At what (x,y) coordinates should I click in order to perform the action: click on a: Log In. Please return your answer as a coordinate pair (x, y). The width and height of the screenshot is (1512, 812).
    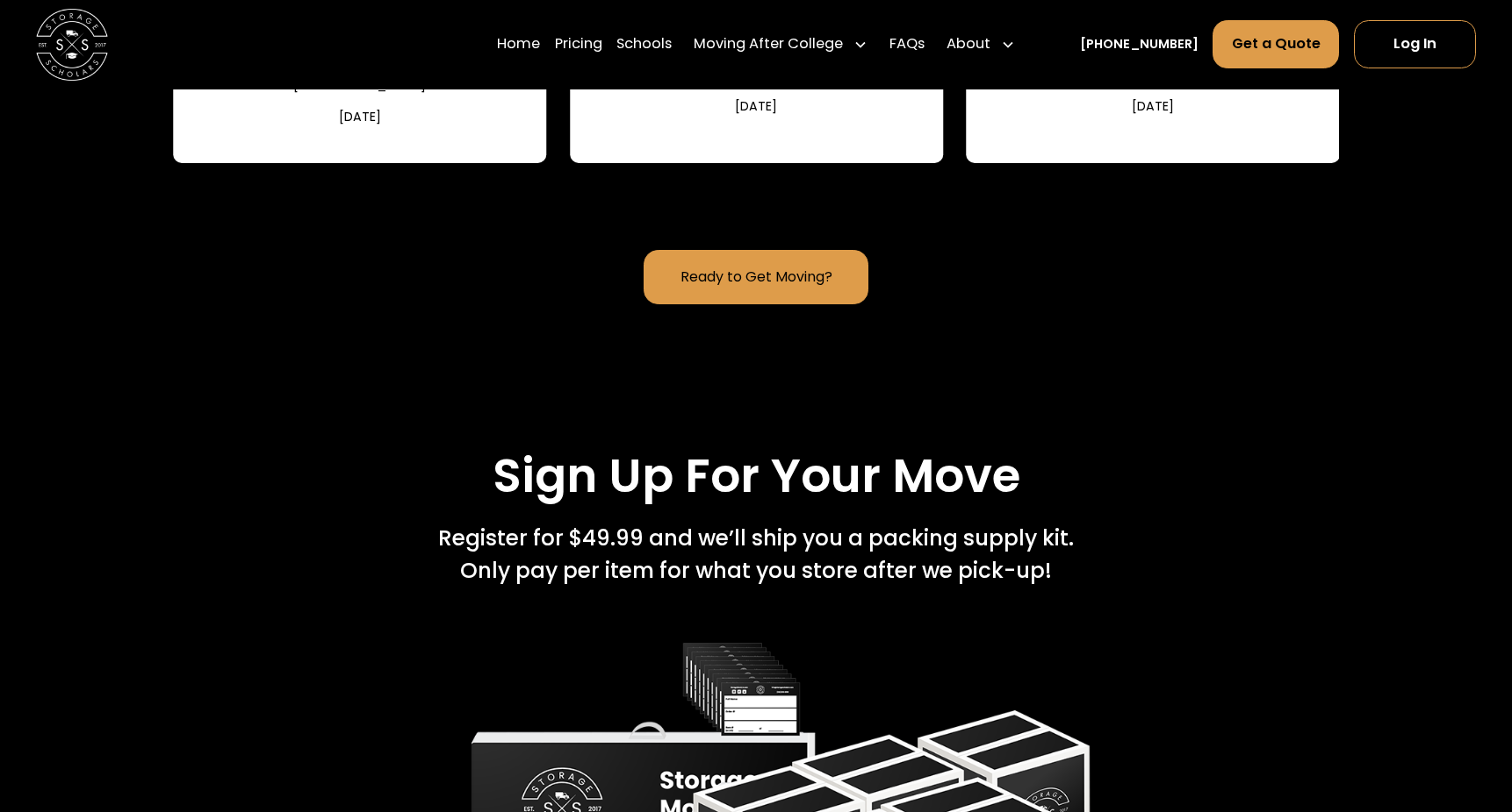
    Looking at the image, I should click on (1415, 44).